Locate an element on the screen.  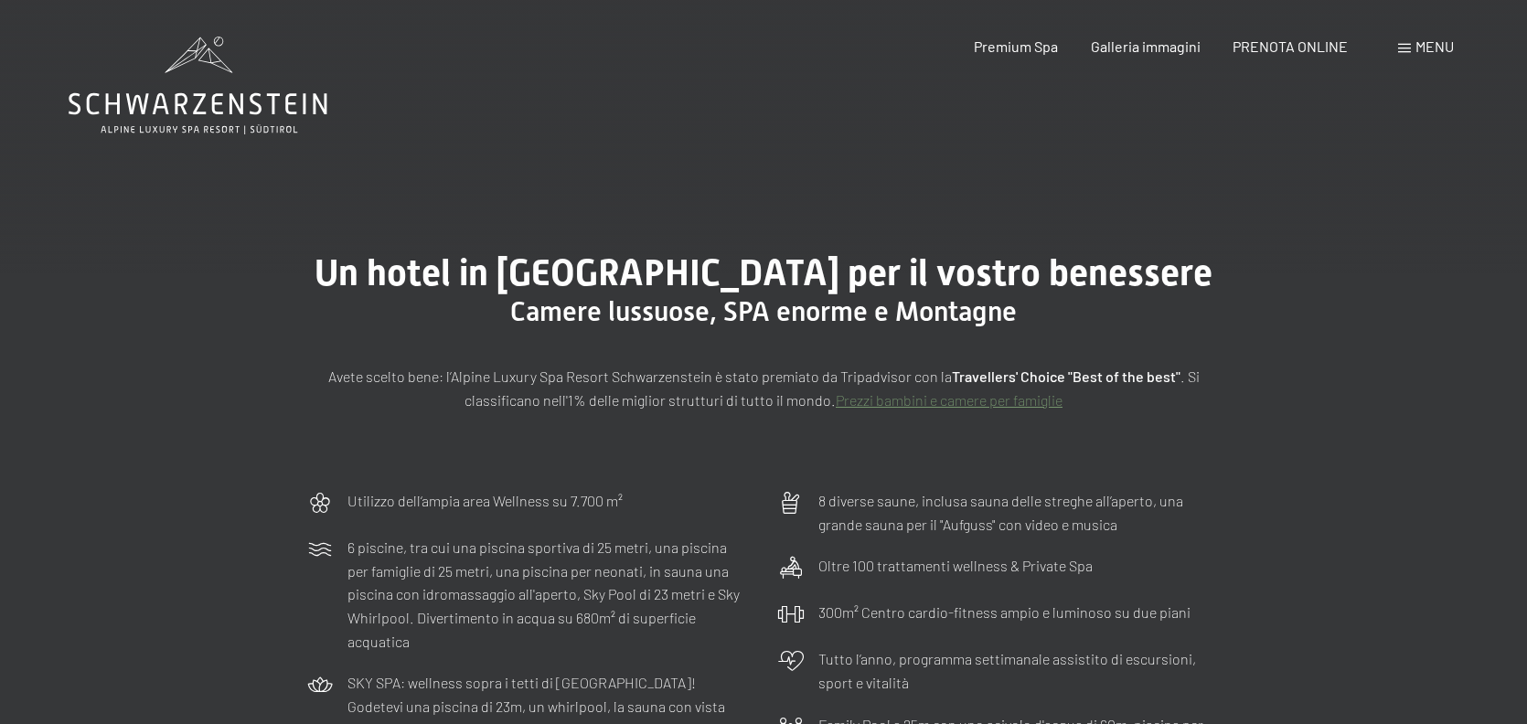
span: Camere lussuose, SPA enorme e Montagne is located at coordinates (764, 311).